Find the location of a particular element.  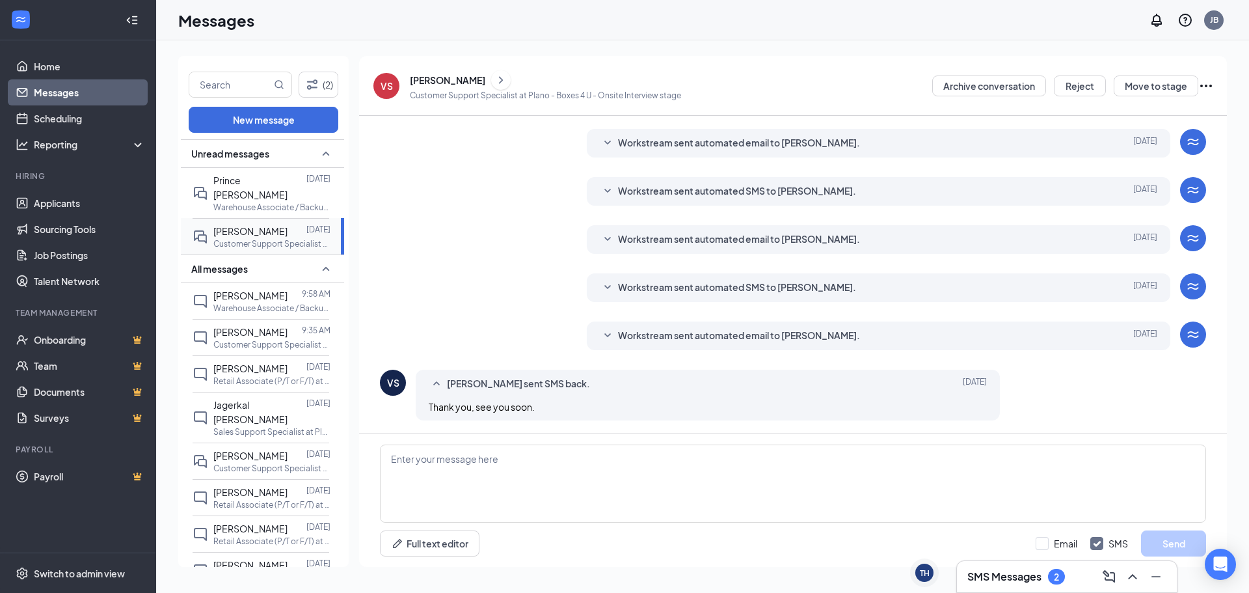

p: Warehouse Associate / Backup Driver at Plano - Boxes 4 U is located at coordinates (272, 308).